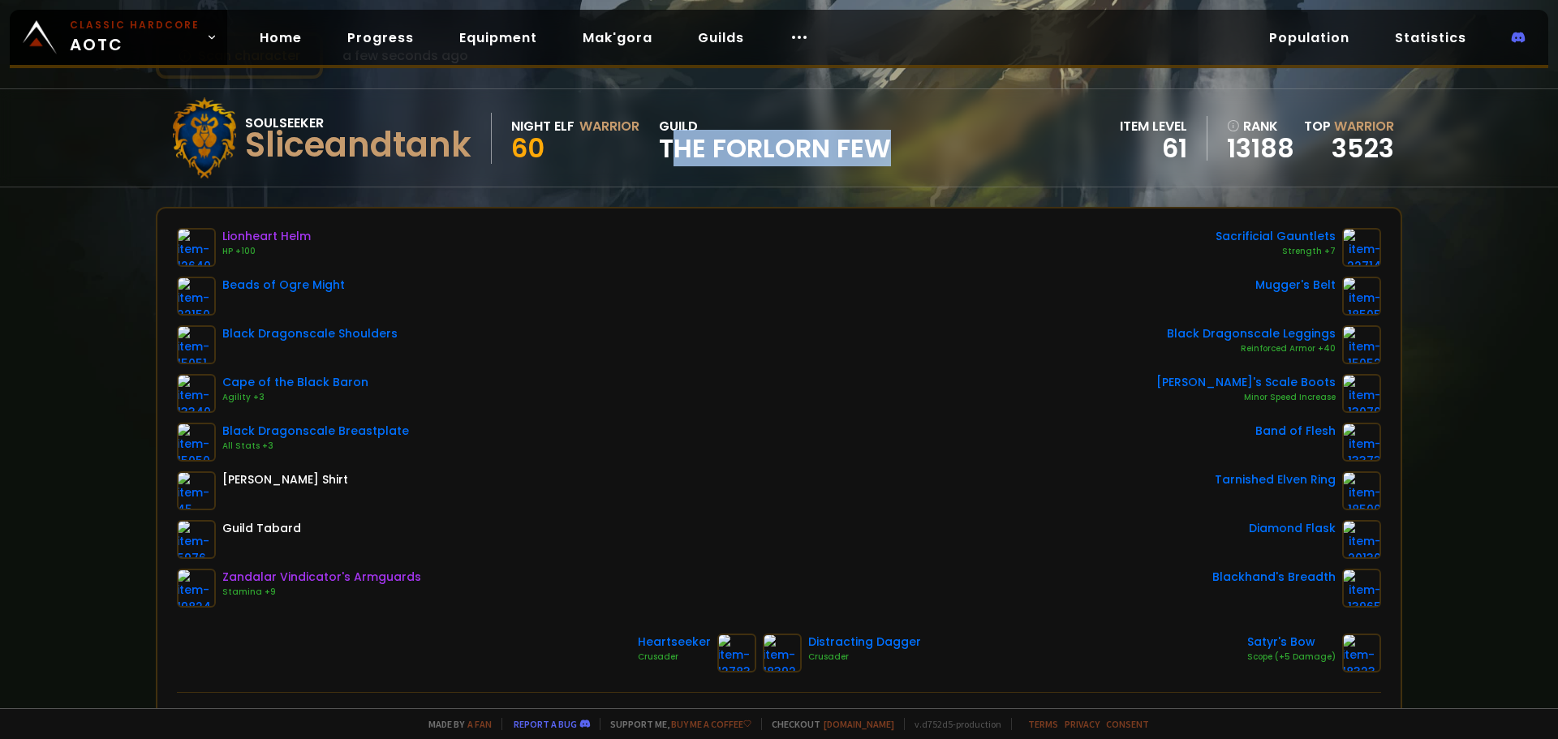 The width and height of the screenshot is (1558, 739). Describe the element at coordinates (1260, 126) in the screenshot. I see `div: rank` at that location.